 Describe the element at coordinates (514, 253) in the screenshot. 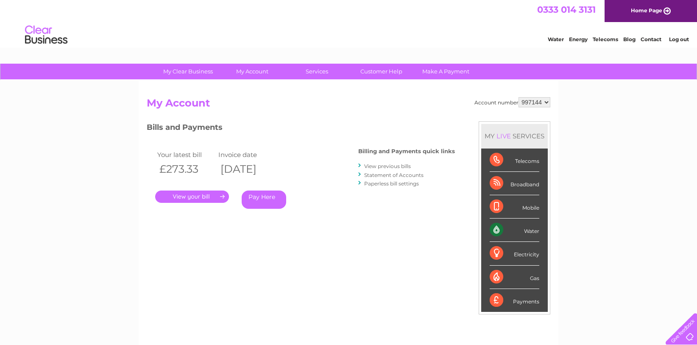

I see `div: Electricity` at that location.